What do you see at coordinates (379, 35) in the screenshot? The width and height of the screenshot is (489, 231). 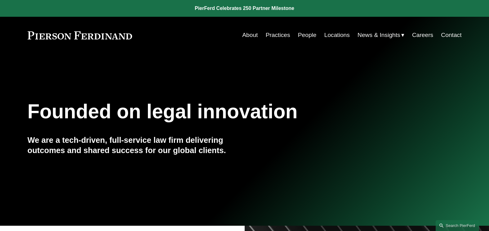 I see `span: News & Insights` at bounding box center [379, 35].